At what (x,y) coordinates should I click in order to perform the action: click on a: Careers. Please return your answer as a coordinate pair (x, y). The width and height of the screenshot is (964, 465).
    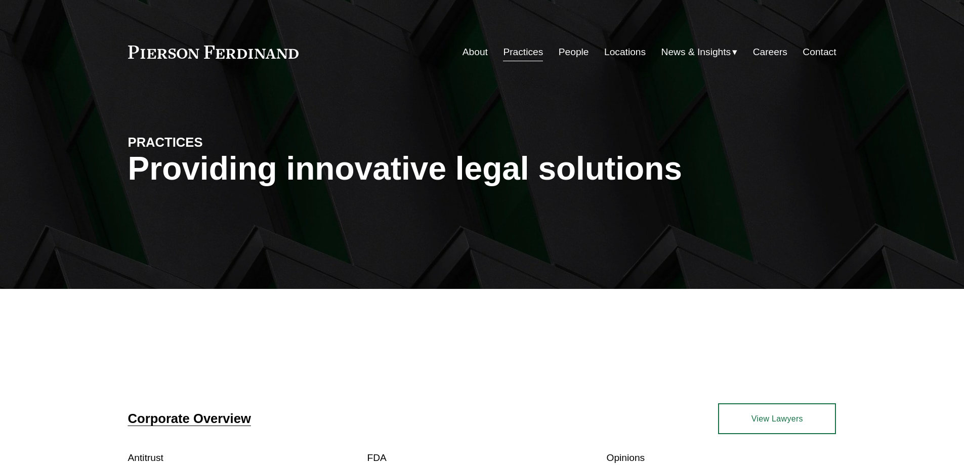
    Looking at the image, I should click on (770, 52).